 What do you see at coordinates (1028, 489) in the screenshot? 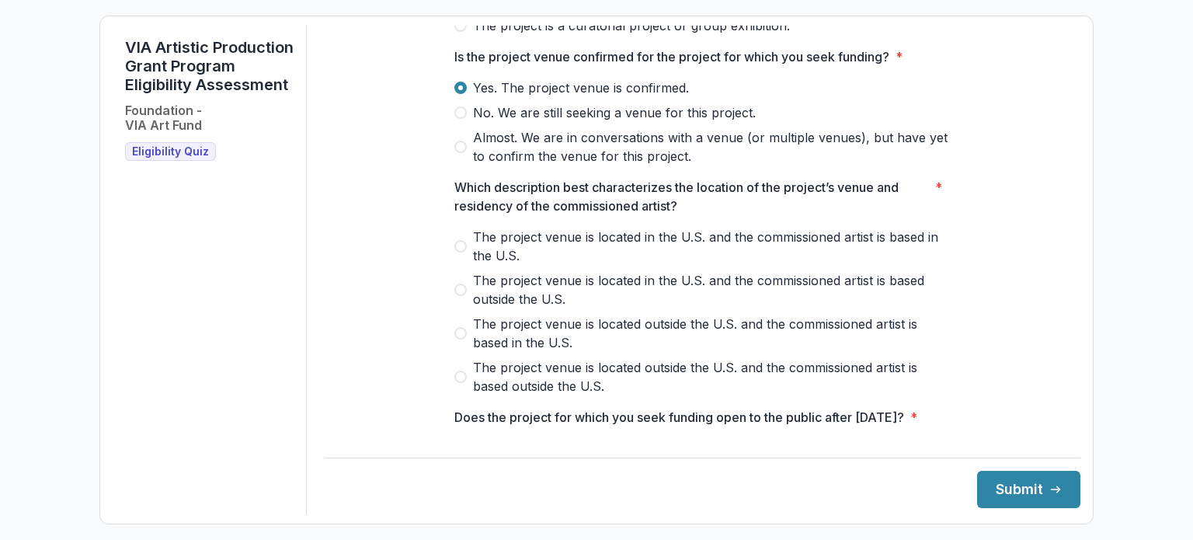
I see `button: Submit` at bounding box center [1028, 489].